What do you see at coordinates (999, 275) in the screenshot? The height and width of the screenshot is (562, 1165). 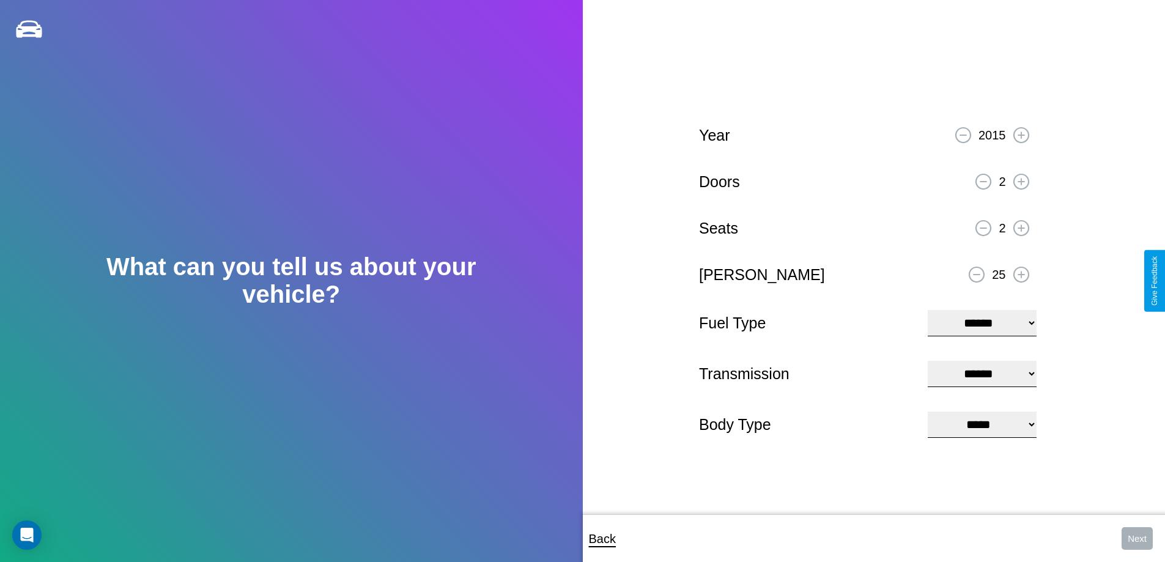 I see `p: 25` at bounding box center [999, 275].